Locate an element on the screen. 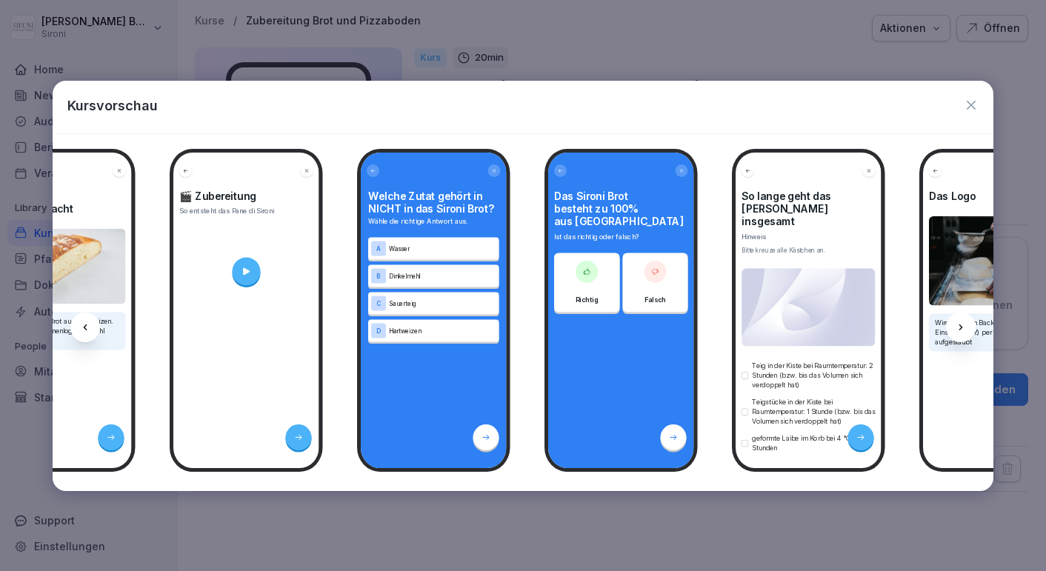 This screenshot has width=1046, height=571. p: A is located at coordinates (379, 248).